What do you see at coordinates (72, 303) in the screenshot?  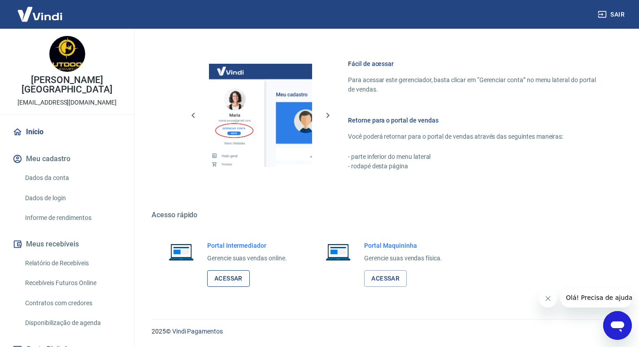 I see `a: Contratos com credores` at bounding box center [72, 303].